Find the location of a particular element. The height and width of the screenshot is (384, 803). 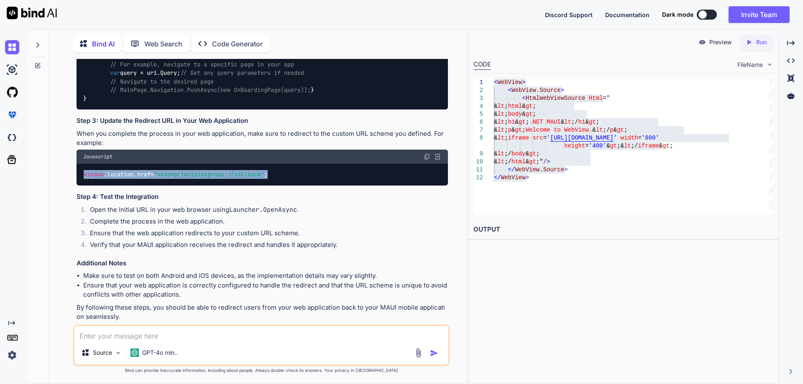

p: Bind AI is located at coordinates (103, 44).